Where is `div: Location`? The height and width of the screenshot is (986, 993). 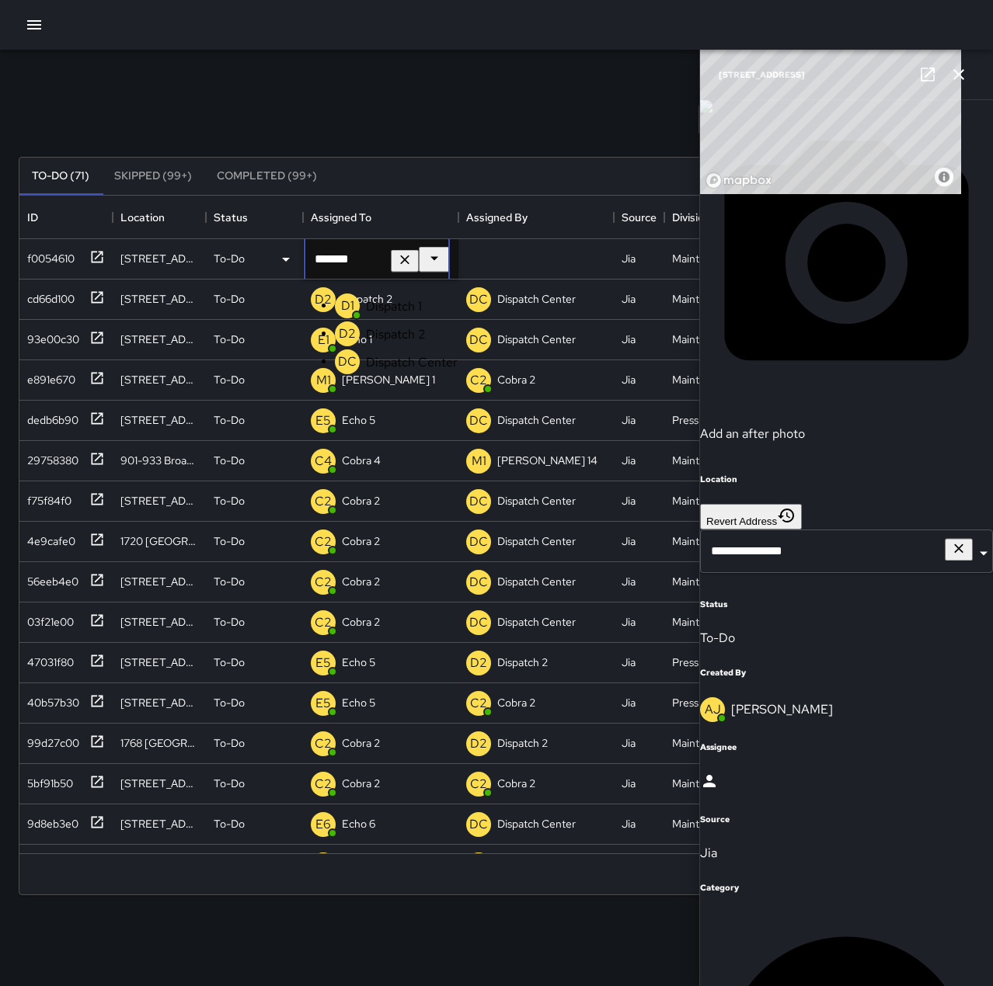 div: Location is located at coordinates (159, 217).